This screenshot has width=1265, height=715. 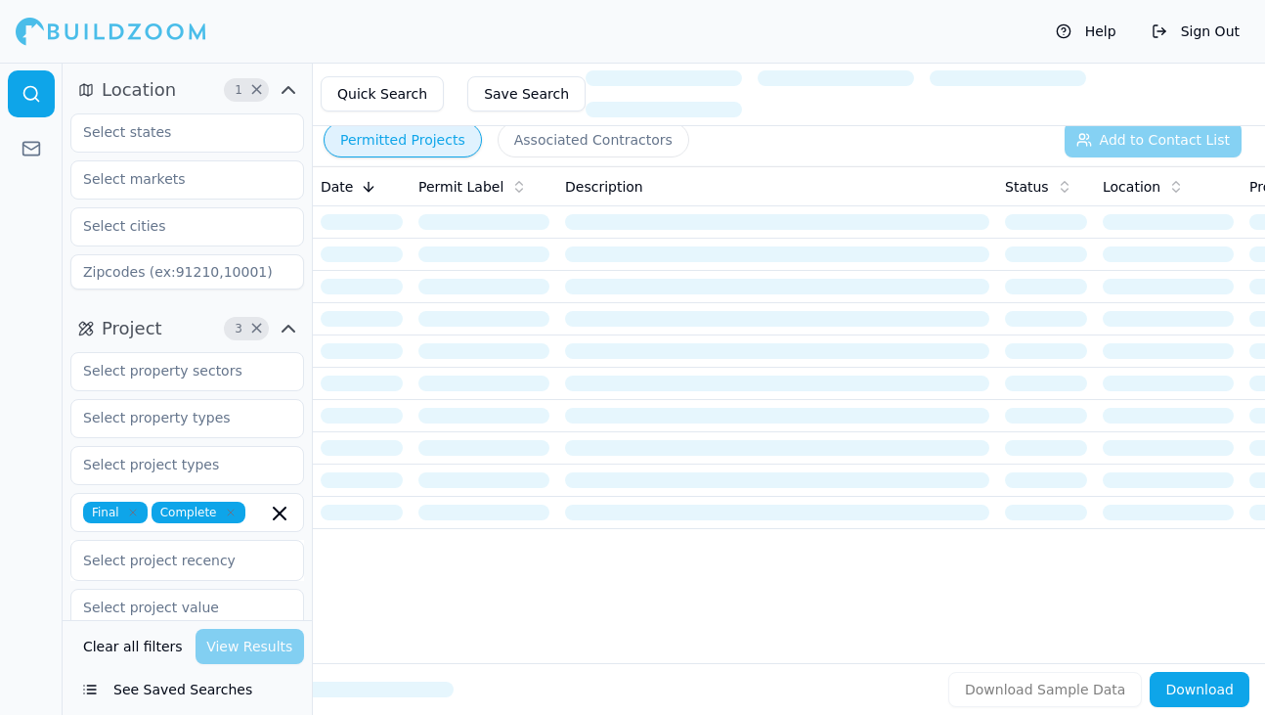 I want to click on input: Select project types, so click(x=175, y=464).